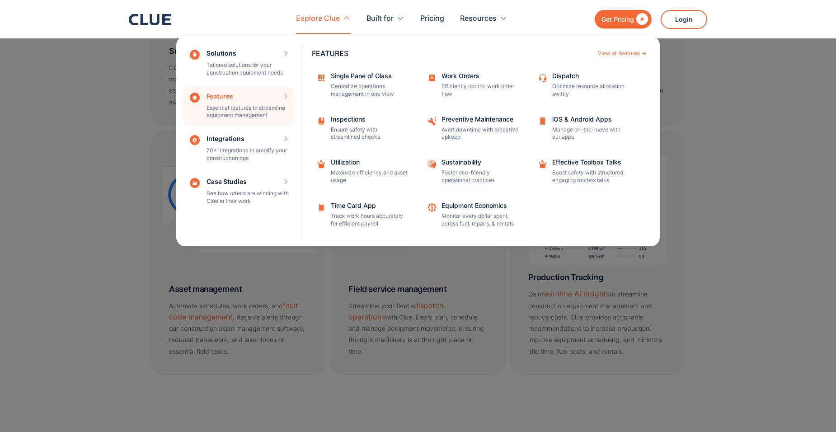 Image resolution: width=836 pixels, height=432 pixels. Describe the element at coordinates (432, 121) in the screenshot. I see `img: Tool and information icon` at that location.